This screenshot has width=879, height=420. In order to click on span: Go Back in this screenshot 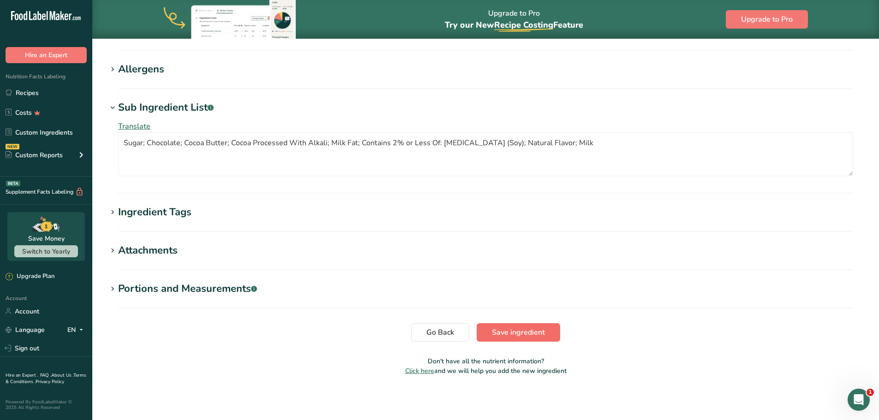, I will do `click(440, 333)`.